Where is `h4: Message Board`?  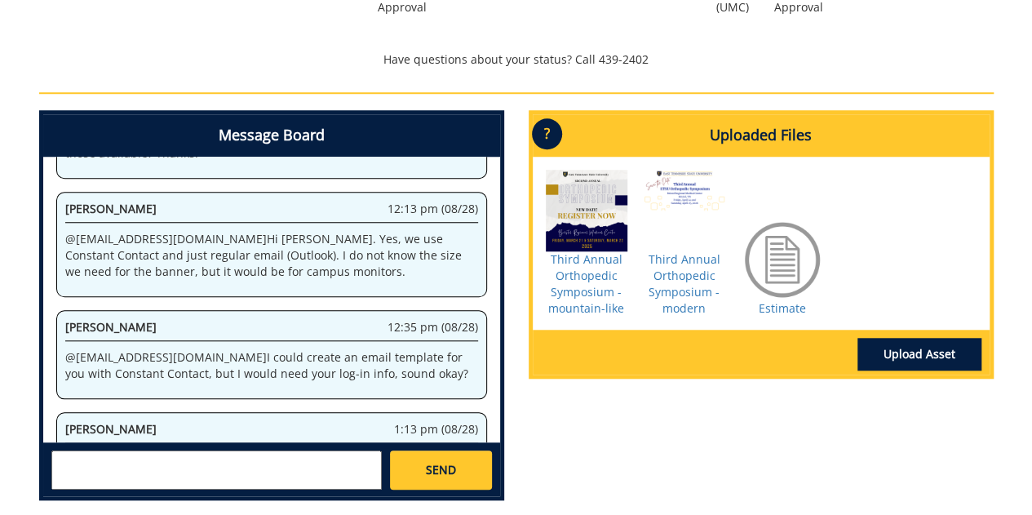 h4: Message Board is located at coordinates (272, 135).